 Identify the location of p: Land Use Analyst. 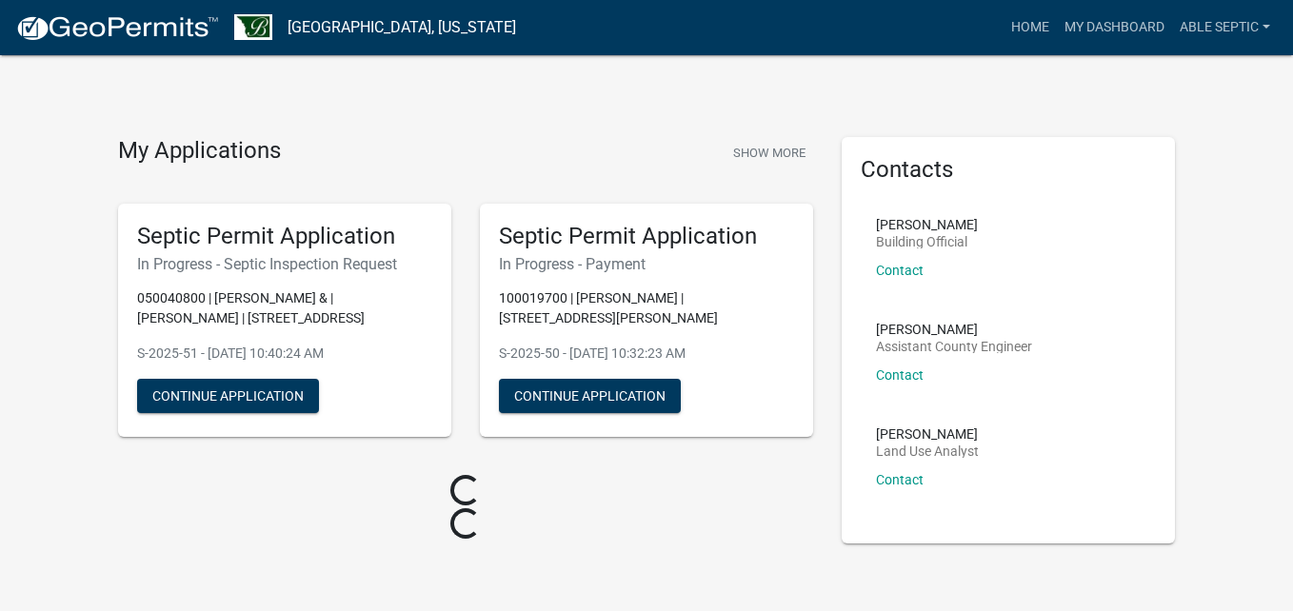
(927, 451).